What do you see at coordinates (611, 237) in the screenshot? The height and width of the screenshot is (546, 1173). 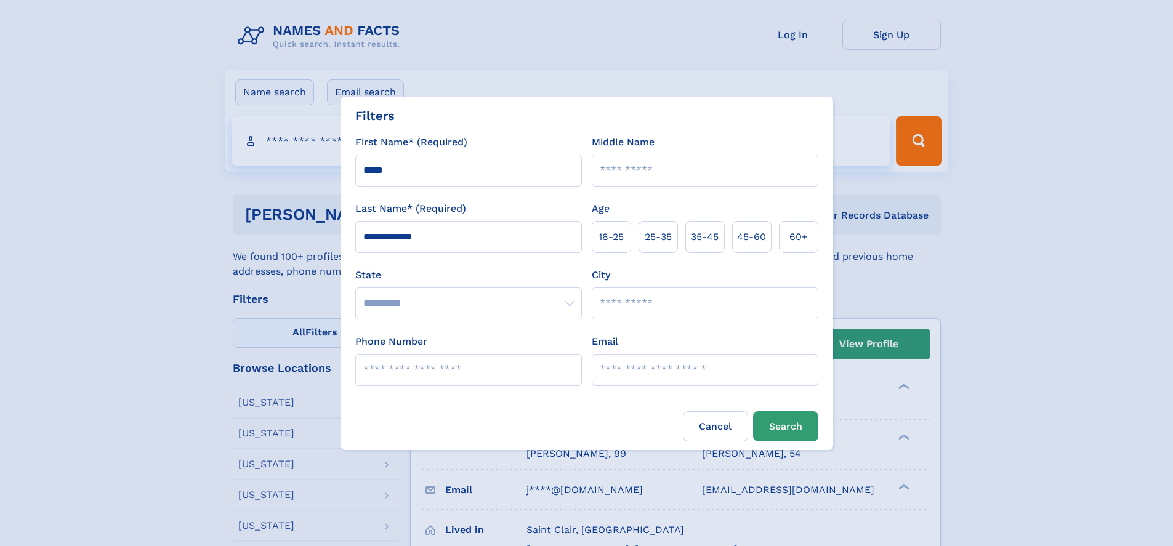 I see `span: 18‑25` at bounding box center [611, 237].